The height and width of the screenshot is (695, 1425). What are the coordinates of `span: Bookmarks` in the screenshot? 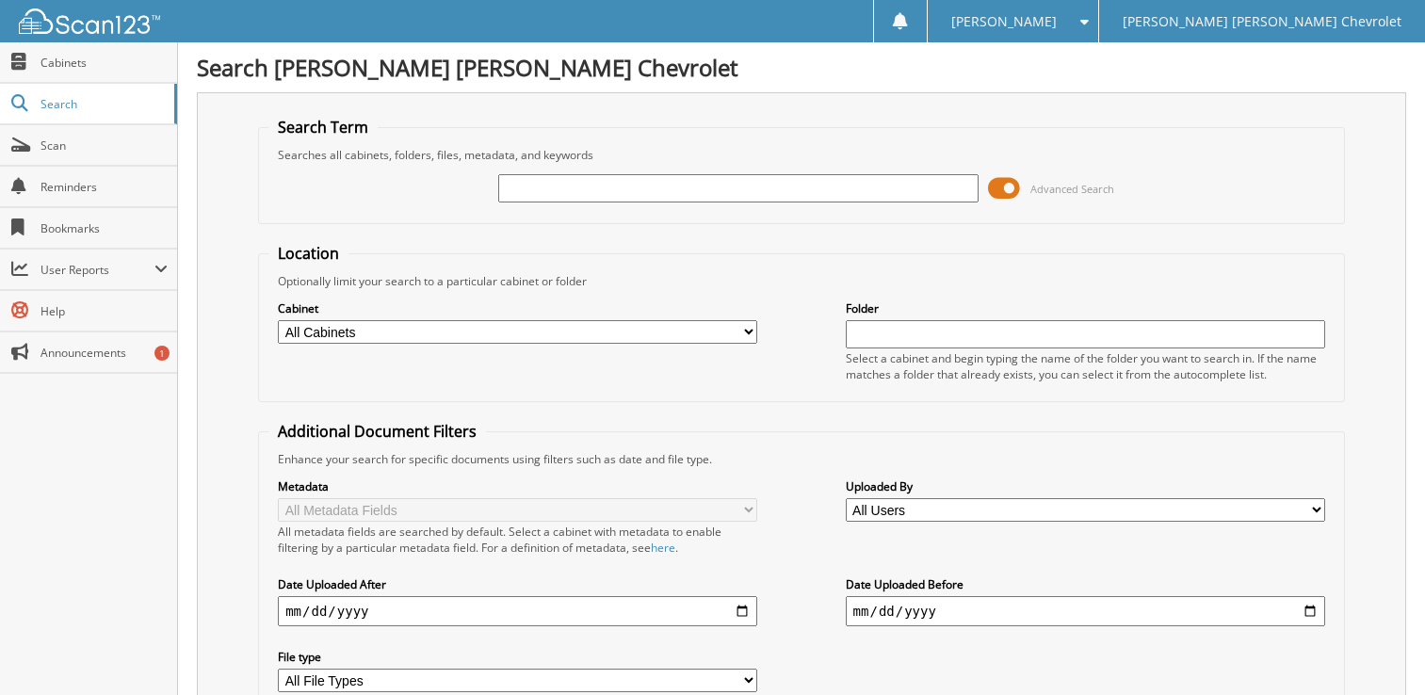 It's located at (104, 228).